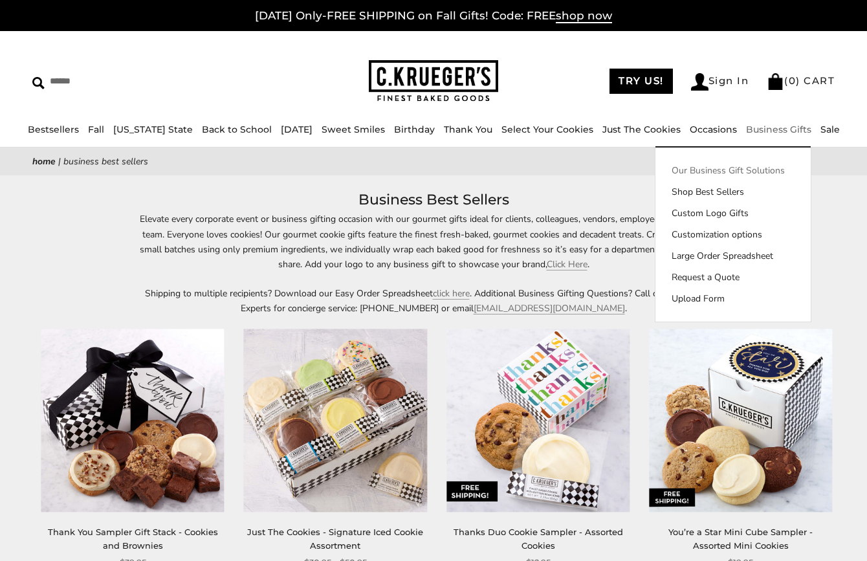 The width and height of the screenshot is (867, 561). What do you see at coordinates (793, 80) in the screenshot?
I see `span: 0` at bounding box center [793, 80].